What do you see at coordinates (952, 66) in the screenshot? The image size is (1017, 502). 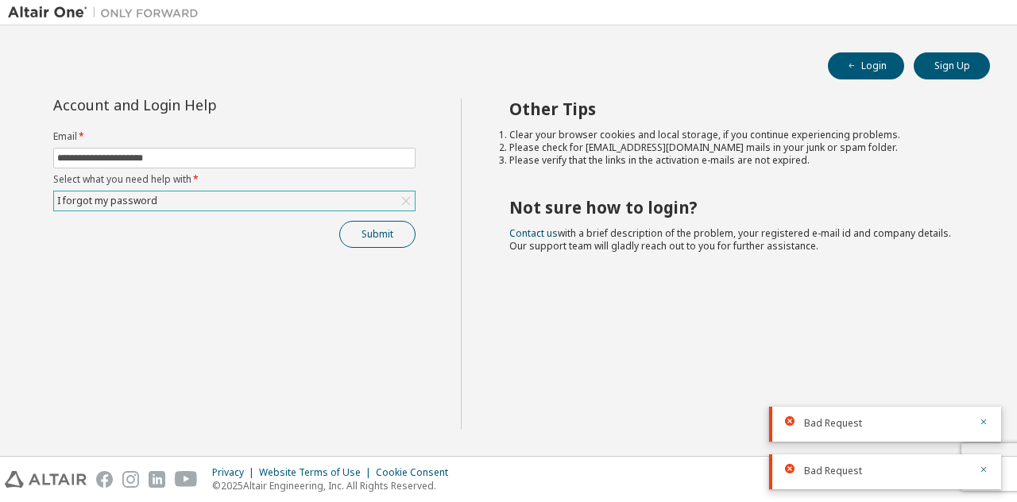 I see `button: Sign Up` at bounding box center [952, 66].